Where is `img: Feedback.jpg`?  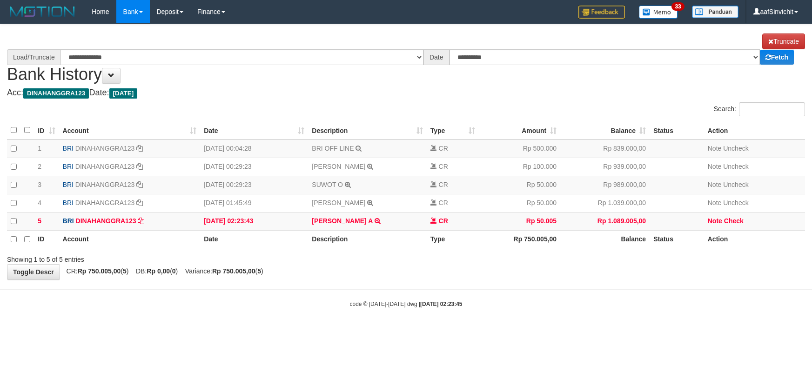
img: Feedback.jpg is located at coordinates (602, 12).